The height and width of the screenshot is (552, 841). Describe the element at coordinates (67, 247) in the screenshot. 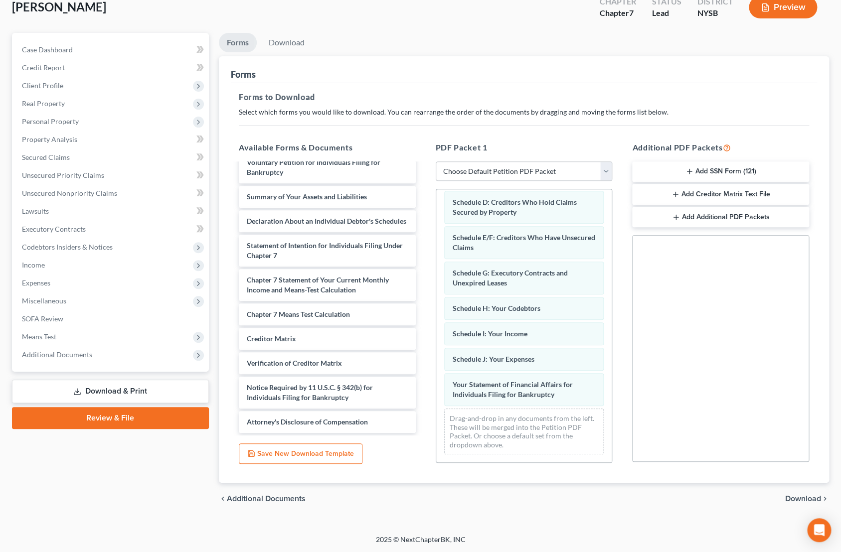

I see `span: Codebtors Insiders & Notices` at that location.